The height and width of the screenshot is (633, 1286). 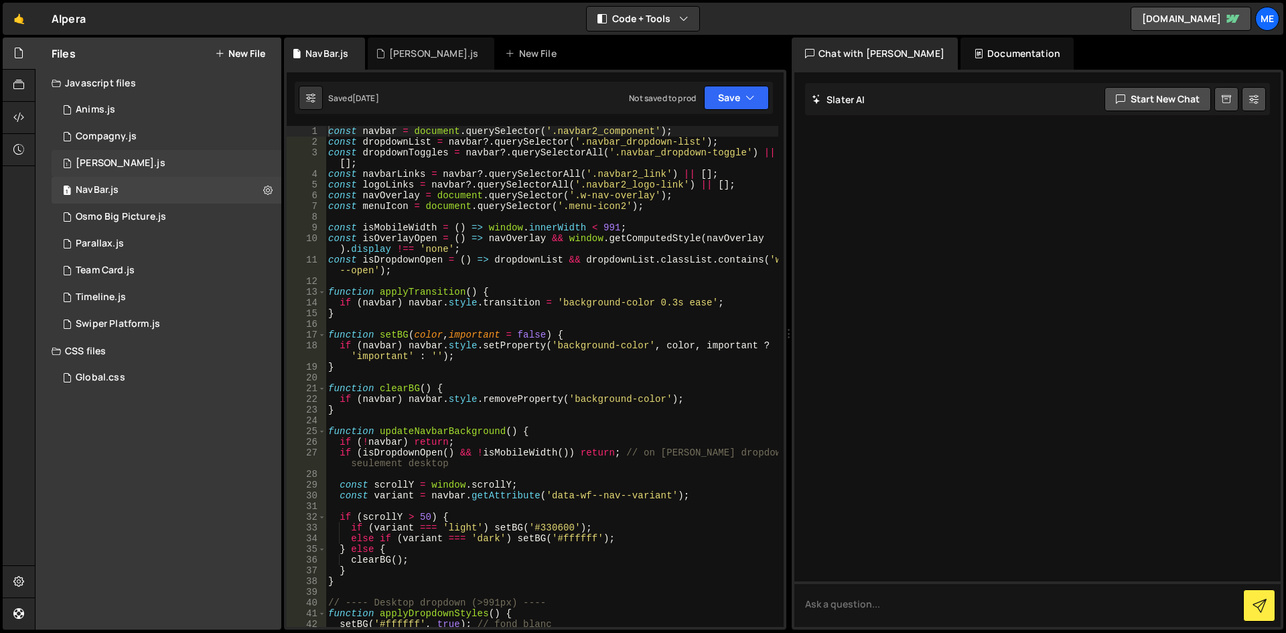 I want to click on div: 25, so click(x=306, y=431).